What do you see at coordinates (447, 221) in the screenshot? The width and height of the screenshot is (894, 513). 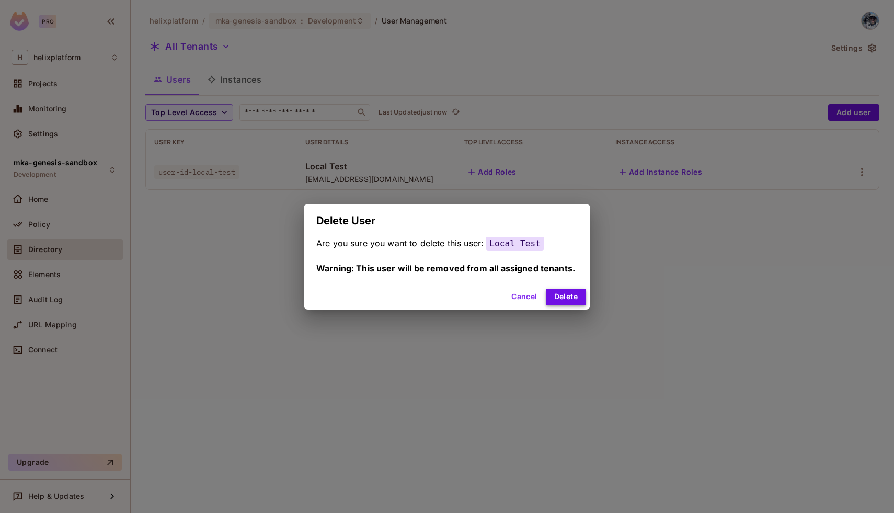 I see `h2: Delete User` at bounding box center [447, 221].